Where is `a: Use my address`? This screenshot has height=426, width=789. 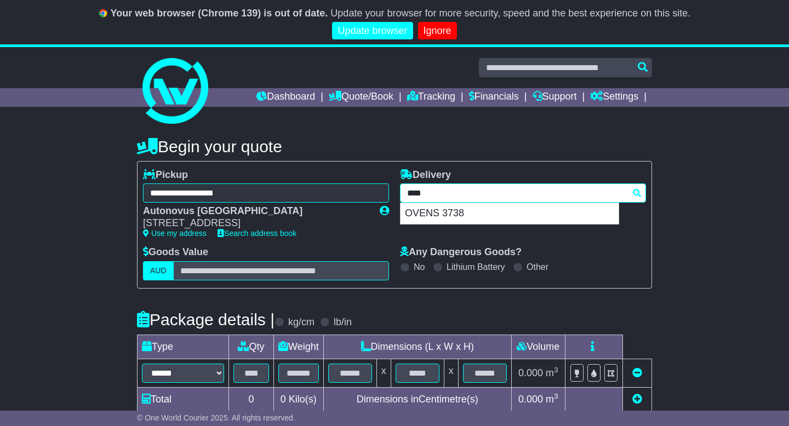
a: Use my address is located at coordinates (175, 233).